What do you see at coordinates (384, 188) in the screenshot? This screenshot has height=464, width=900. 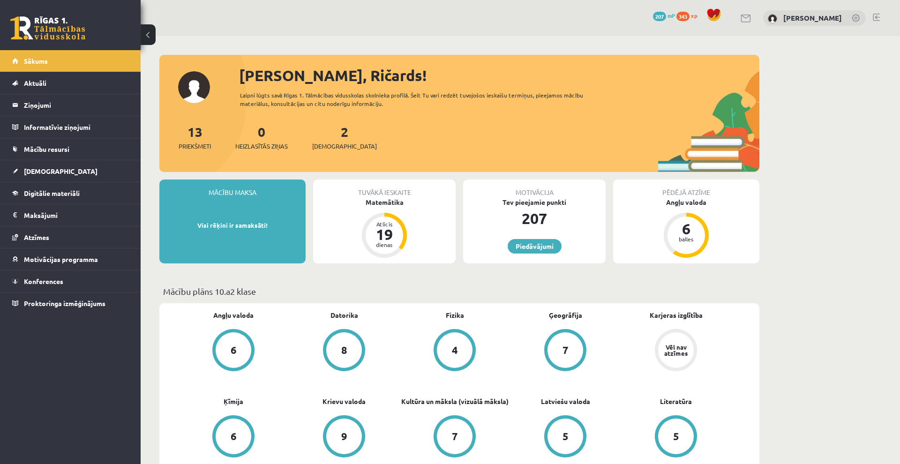 I see `div: Tuvākā ieskaite` at bounding box center [384, 188].